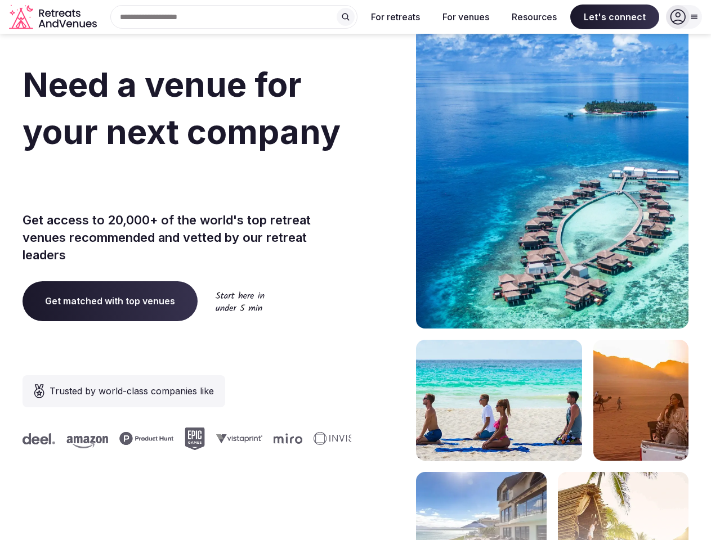 Image resolution: width=711 pixels, height=540 pixels. What do you see at coordinates (194, 439) in the screenshot?
I see `svg: Epic Games company logo` at bounding box center [194, 439].